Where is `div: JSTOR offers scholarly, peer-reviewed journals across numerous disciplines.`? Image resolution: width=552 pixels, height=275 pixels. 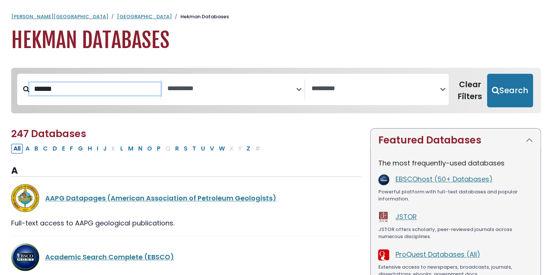 div: JSTOR offers scholarly, peer-reviewed journals across numerous disciplines. is located at coordinates (455, 233).